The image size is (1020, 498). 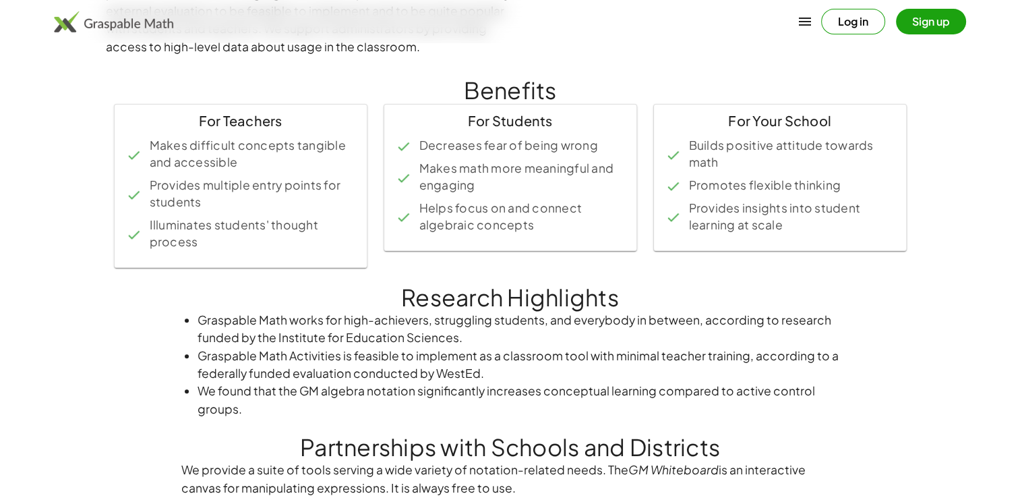 What do you see at coordinates (519, 364) in the screenshot?
I see `li: Graspable Math Activities is feasible to implement as a classroom tool with minimal teacher train...` at bounding box center [519, 364].